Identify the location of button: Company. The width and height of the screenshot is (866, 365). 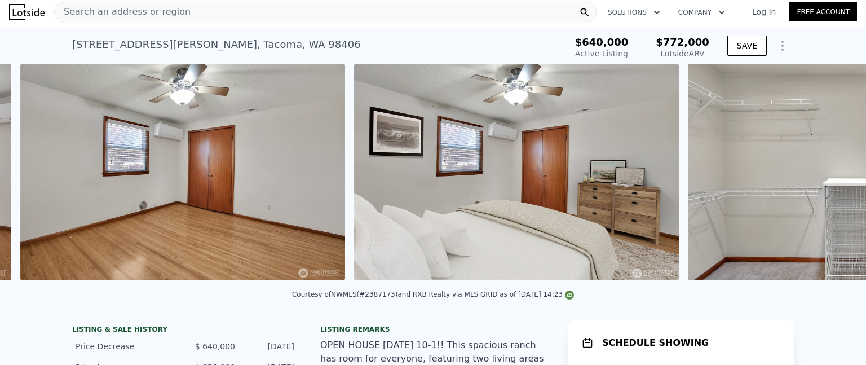
(701, 12).